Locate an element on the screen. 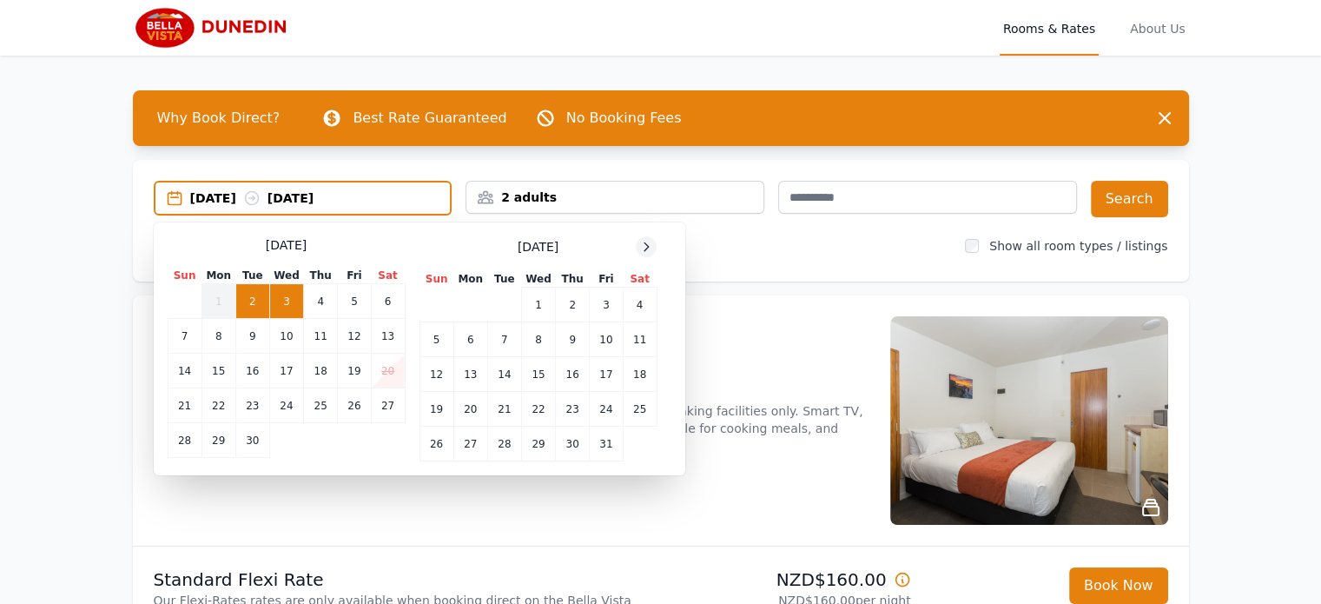 This screenshot has width=1321, height=604. td: 31 is located at coordinates (606, 444).